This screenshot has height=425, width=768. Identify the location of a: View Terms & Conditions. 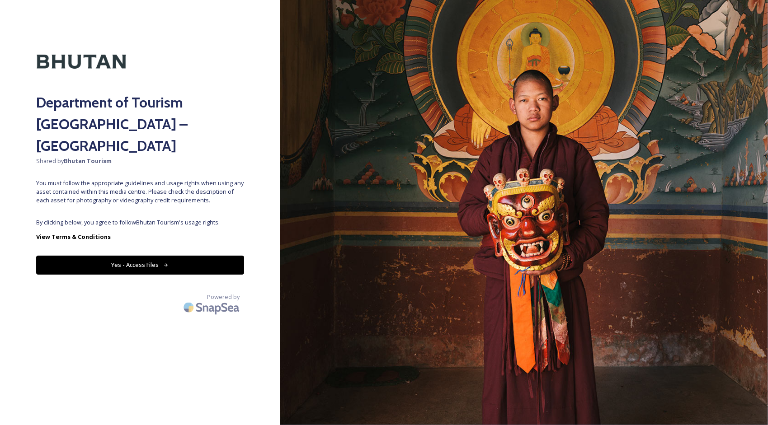
(140, 237).